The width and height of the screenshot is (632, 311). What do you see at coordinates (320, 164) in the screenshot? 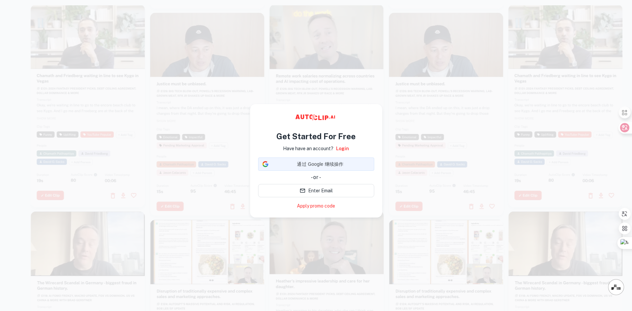
I see `span: 通过 Google 继续操作` at bounding box center [320, 164].